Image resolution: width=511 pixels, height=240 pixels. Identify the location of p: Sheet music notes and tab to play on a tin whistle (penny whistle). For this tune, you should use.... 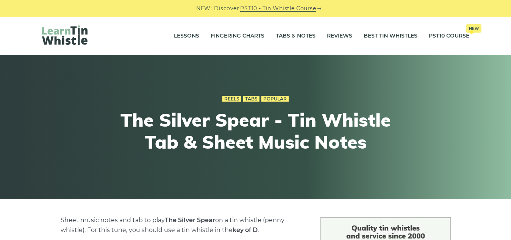
(182, 225).